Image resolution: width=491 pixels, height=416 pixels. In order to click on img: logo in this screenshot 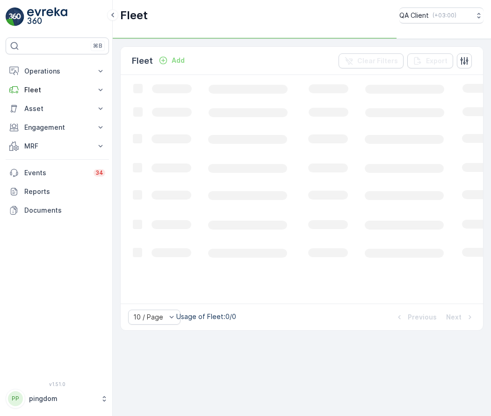, I will do `click(15, 17)`.